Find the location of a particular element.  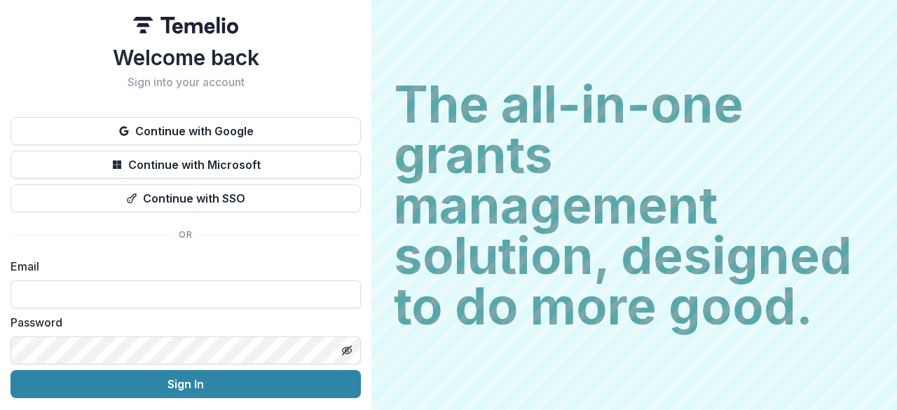

h1: Welcome back is located at coordinates (186, 57).